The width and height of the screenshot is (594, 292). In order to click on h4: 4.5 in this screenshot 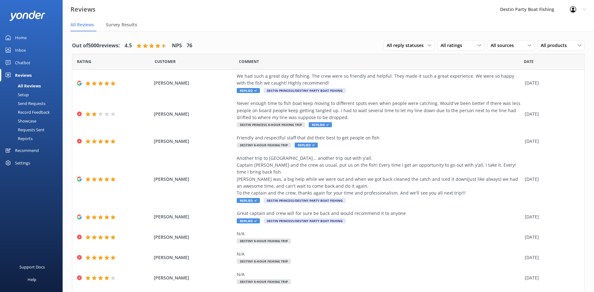, I will do `click(128, 46)`.